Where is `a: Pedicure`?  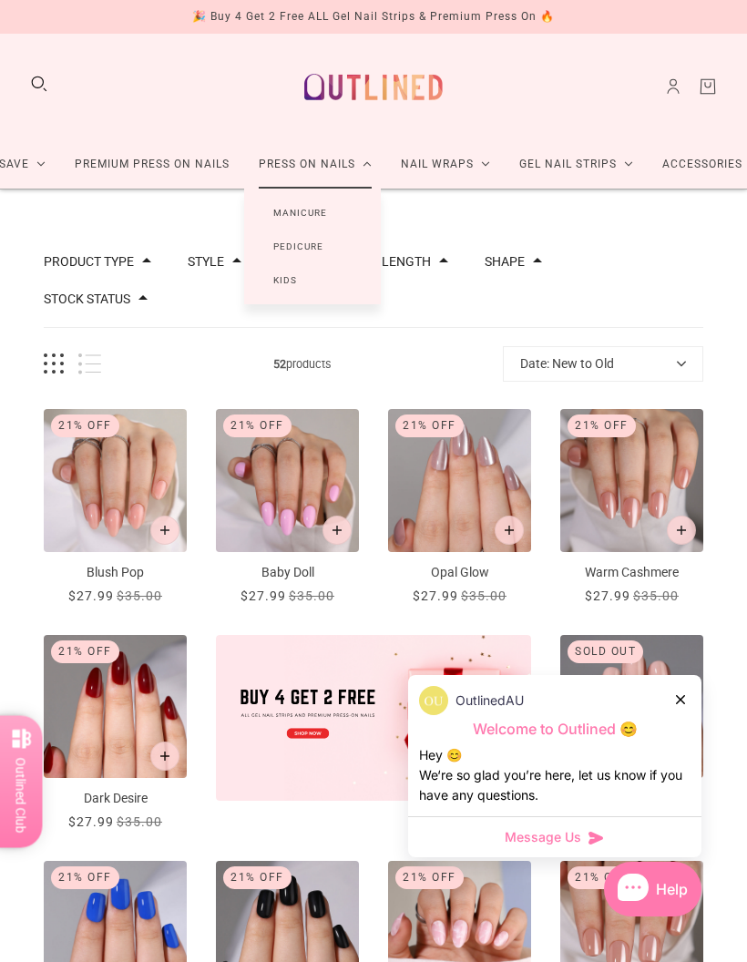 a: Pedicure is located at coordinates (298, 246).